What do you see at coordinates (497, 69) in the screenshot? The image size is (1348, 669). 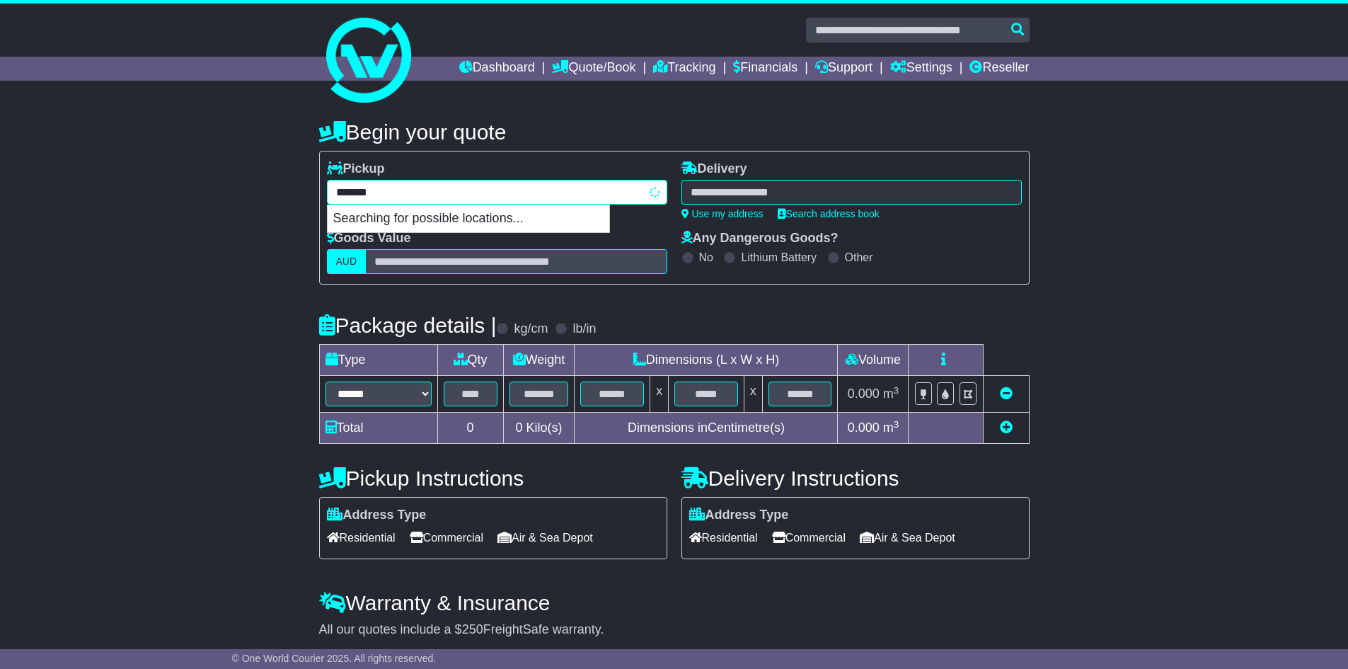 I see `a: Dashboard` at bounding box center [497, 69].